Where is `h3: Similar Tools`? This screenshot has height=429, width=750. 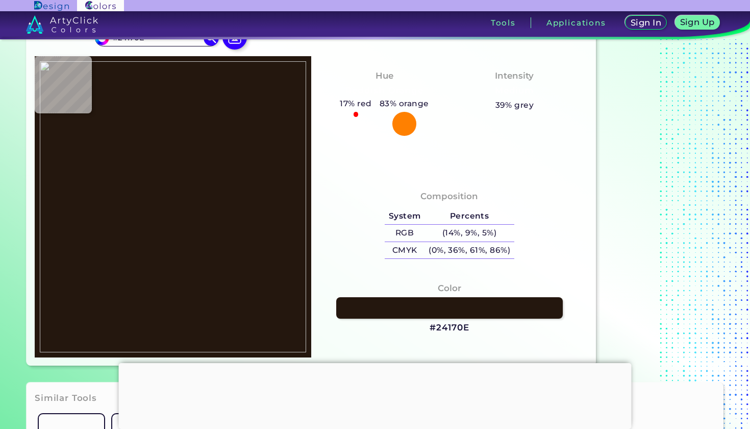 h3: Similar Tools is located at coordinates (66, 398).